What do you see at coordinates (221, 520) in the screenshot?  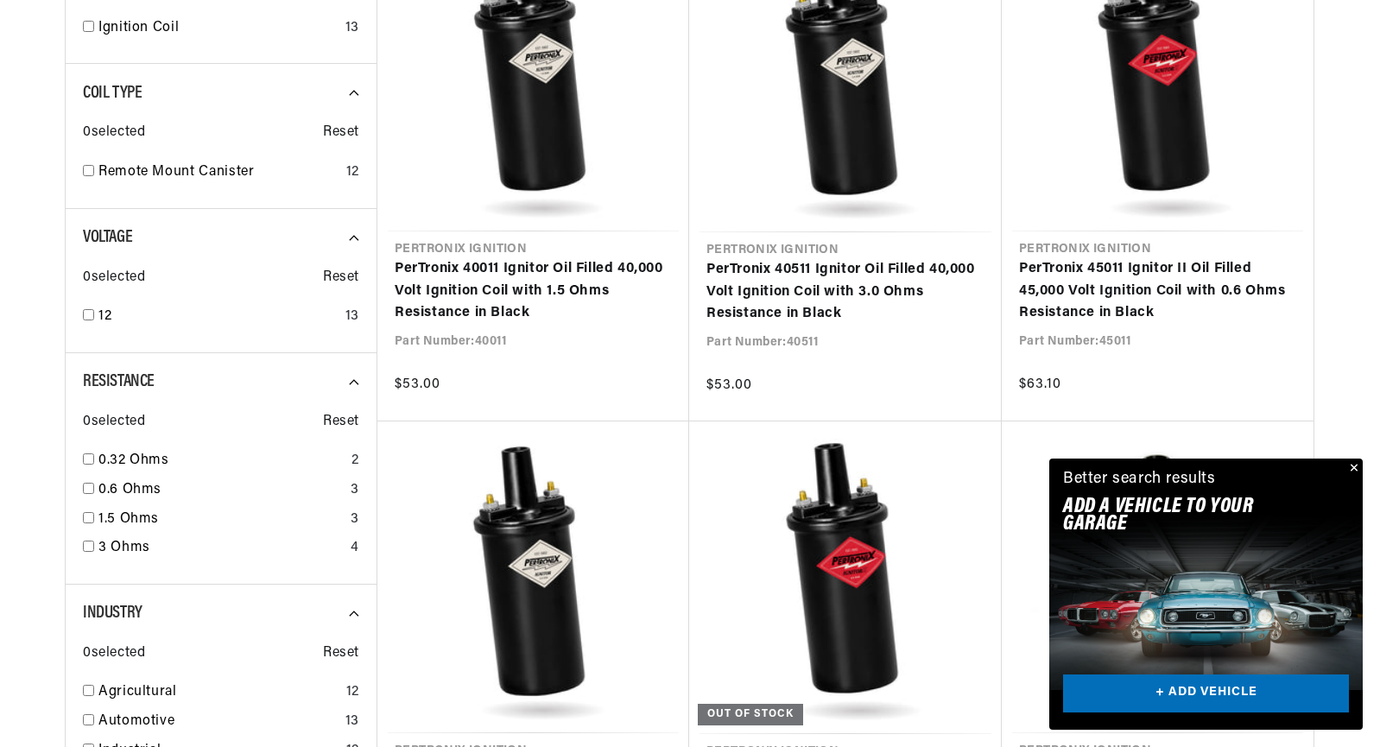 I see `a: 1.5 Ohms` at bounding box center [221, 520].